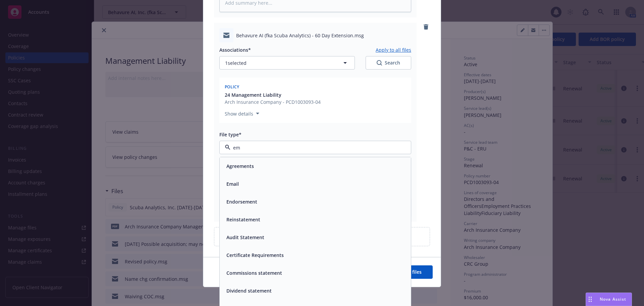 This screenshot has height=306, width=644. I want to click on button: Reinstatement, so click(243, 219).